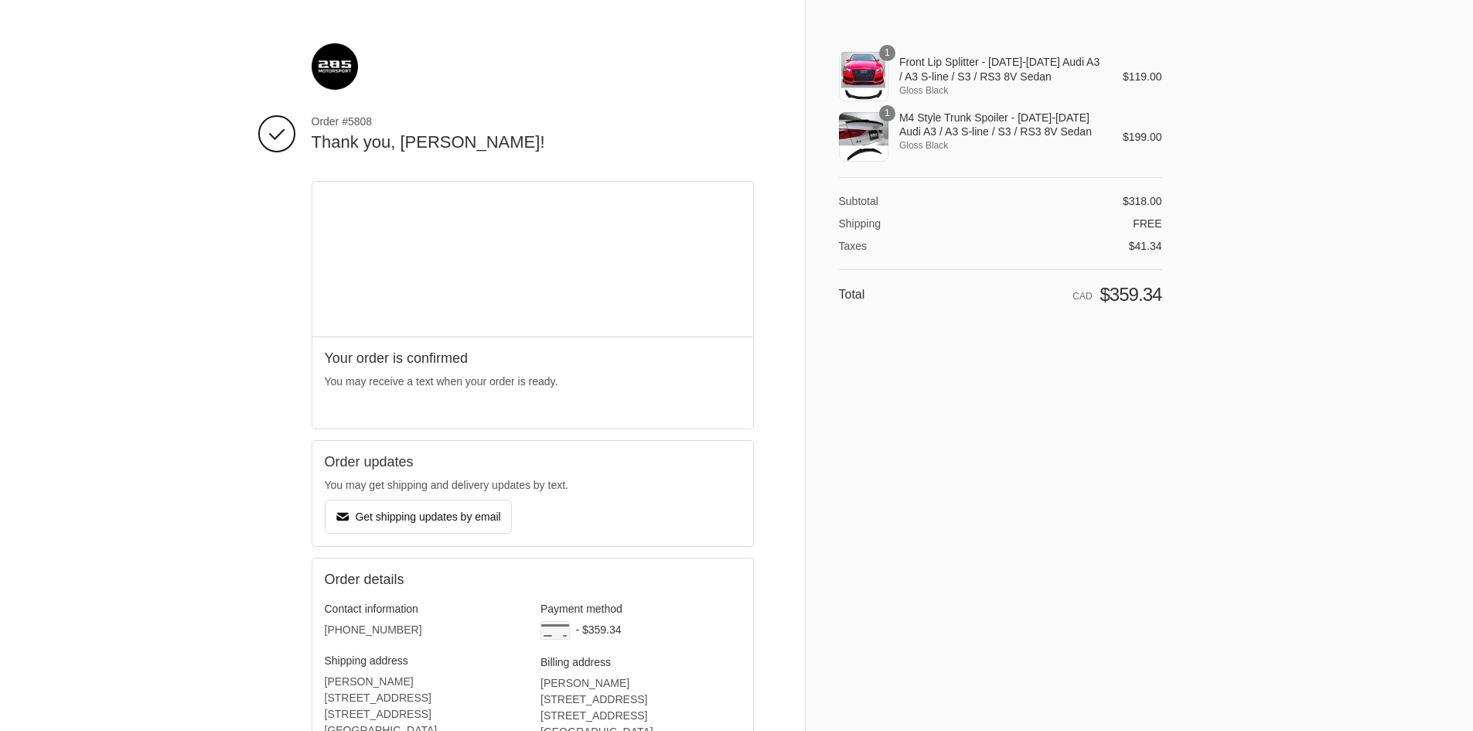  What do you see at coordinates (533, 485) in the screenshot?
I see `p: You may get shipping and delivery updates by text.` at bounding box center [533, 485].